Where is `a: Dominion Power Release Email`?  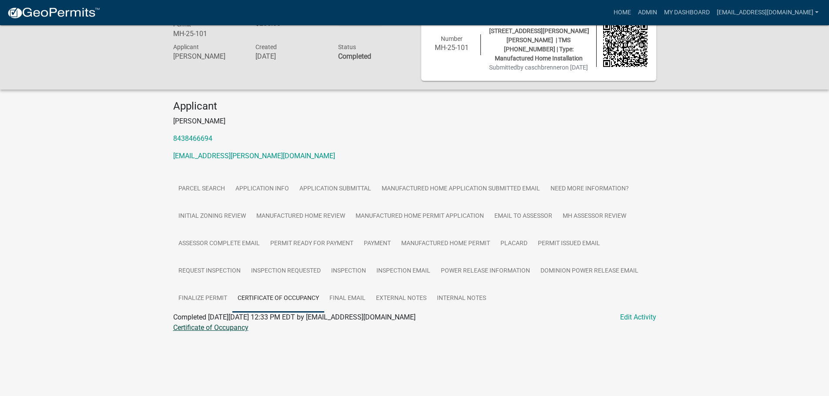 a: Dominion Power Release Email is located at coordinates (589, 272).